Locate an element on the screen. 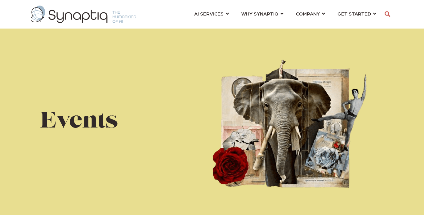 The height and width of the screenshot is (215, 424). span: AI SERVICES is located at coordinates (209, 13).